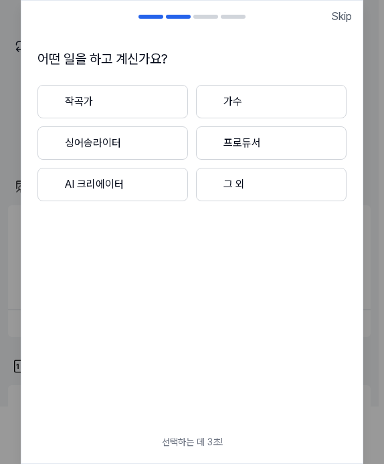 This screenshot has height=464, width=384. I want to click on button: 작곡가, so click(112, 102).